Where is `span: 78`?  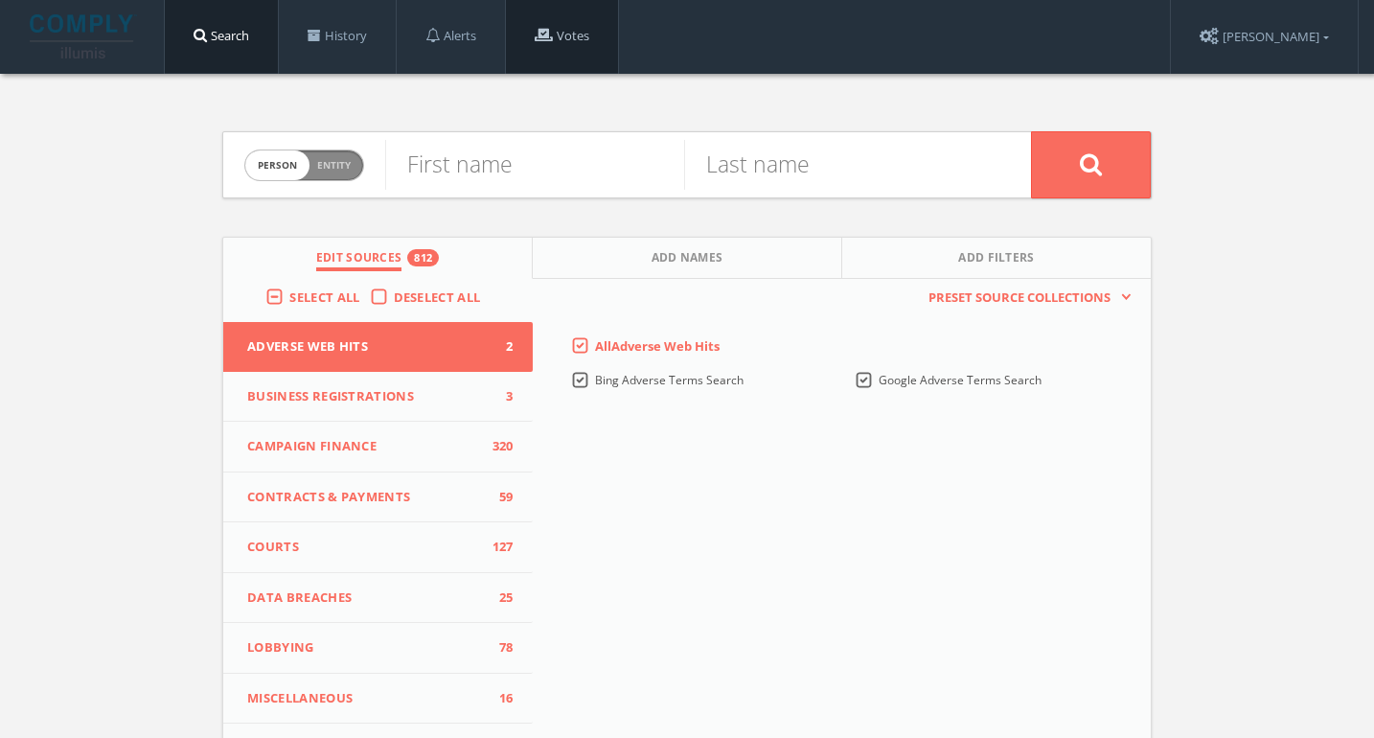
span: 78 is located at coordinates (499, 648).